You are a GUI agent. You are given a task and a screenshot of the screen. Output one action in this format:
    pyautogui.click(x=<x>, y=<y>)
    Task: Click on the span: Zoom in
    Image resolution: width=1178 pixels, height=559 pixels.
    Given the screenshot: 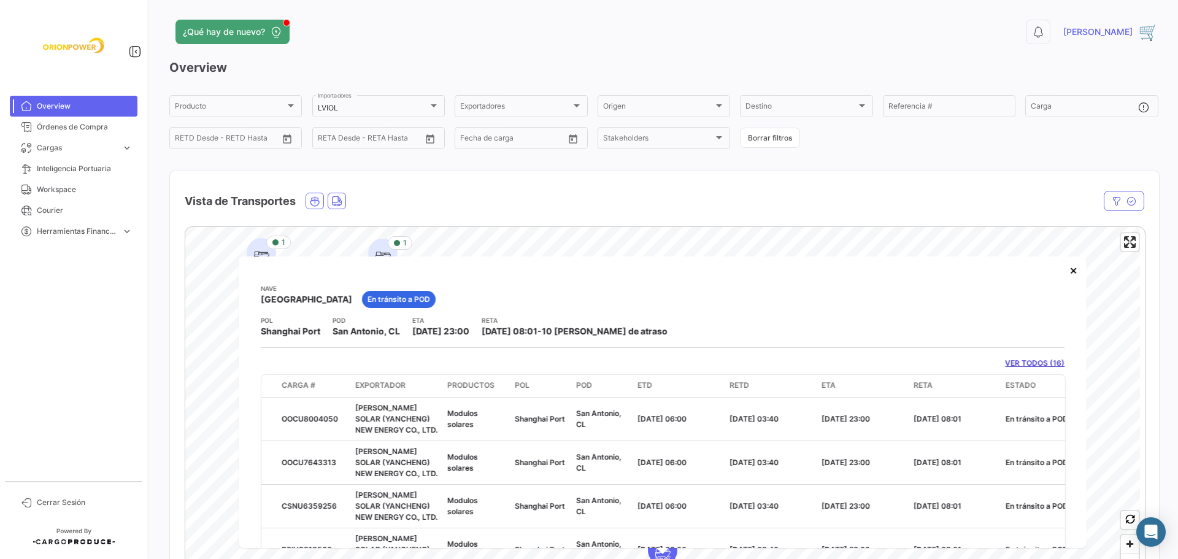 What is the action you would take?
    pyautogui.click(x=1129, y=543)
    